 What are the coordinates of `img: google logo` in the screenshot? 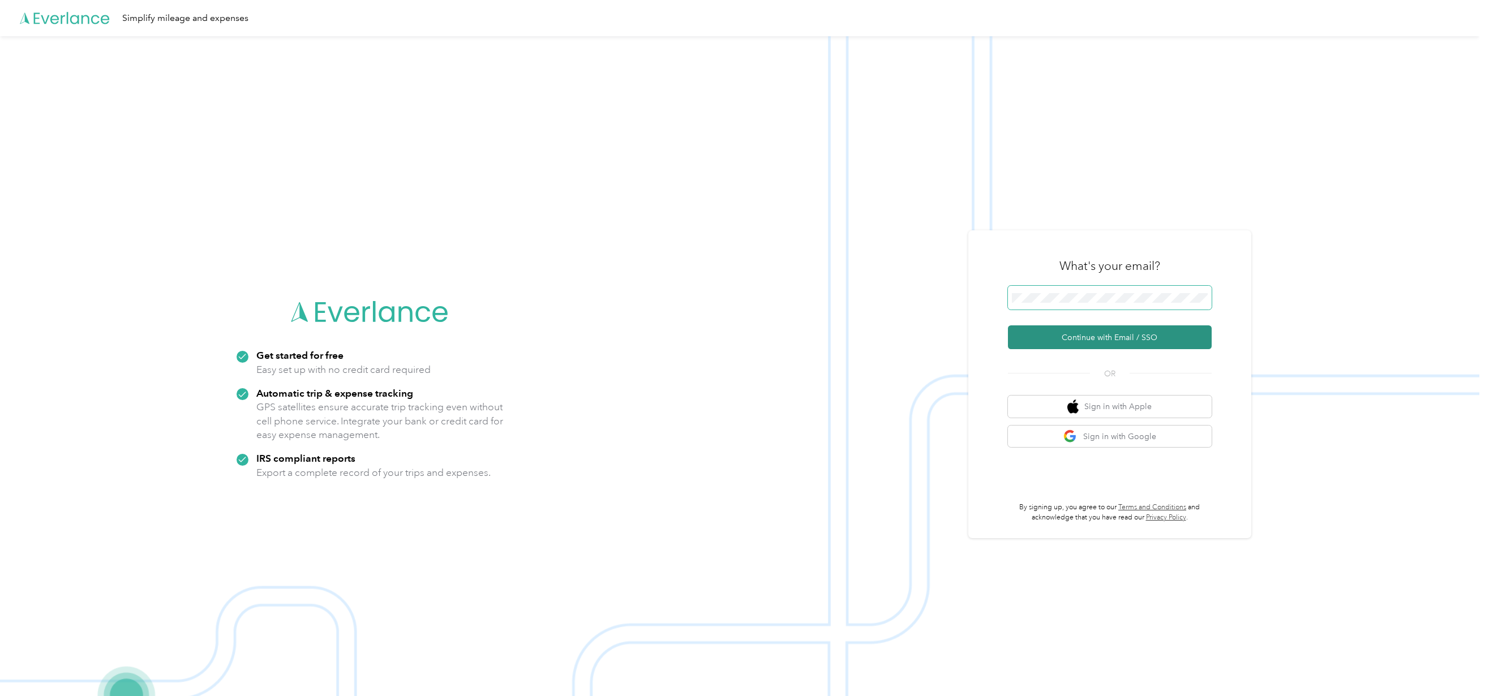 It's located at (1070, 436).